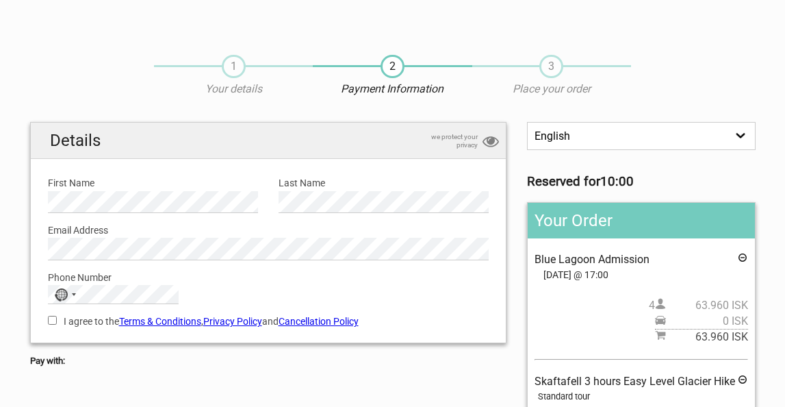 The width and height of the screenshot is (785, 407). What do you see at coordinates (66, 294) in the screenshot?
I see `button: Selected country` at bounding box center [66, 294].